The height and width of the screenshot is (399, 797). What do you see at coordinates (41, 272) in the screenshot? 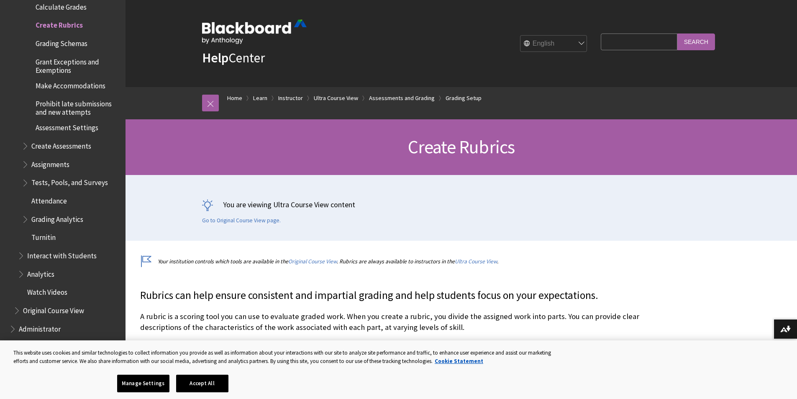
I see `span: Analytics` at bounding box center [41, 272].